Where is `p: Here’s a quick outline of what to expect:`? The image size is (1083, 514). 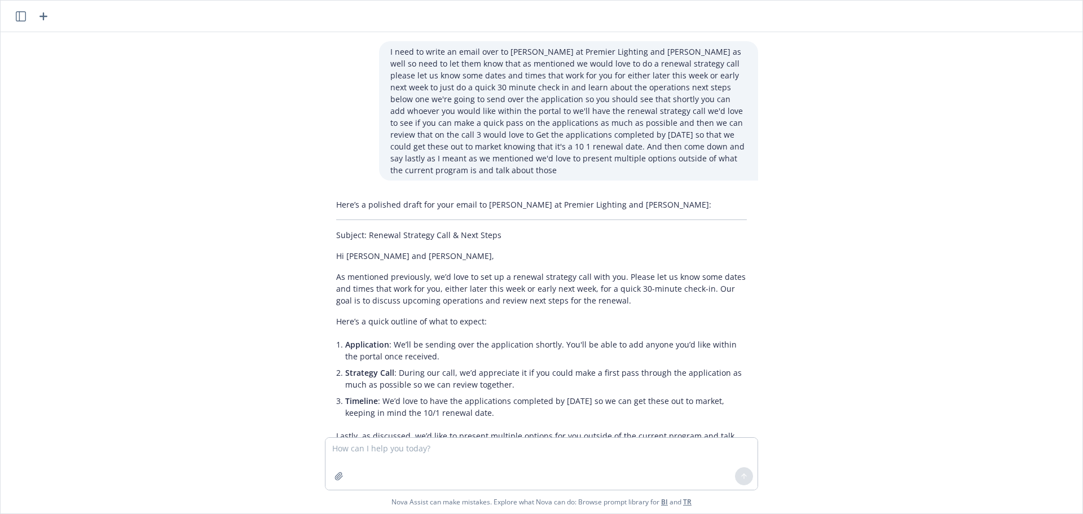
p: Here’s a quick outline of what to expect: is located at coordinates (541, 321).